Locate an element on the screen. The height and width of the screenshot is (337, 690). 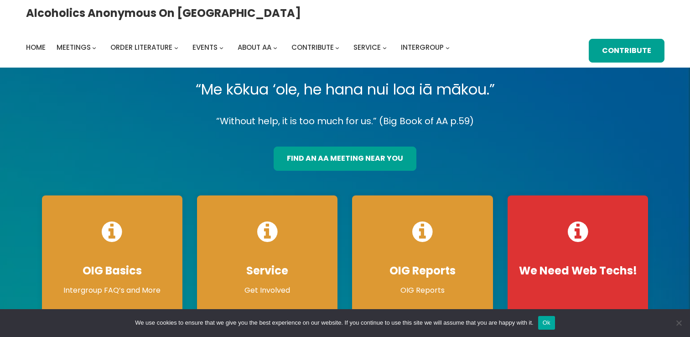
button: Order Literature submenu is located at coordinates (176, 47).